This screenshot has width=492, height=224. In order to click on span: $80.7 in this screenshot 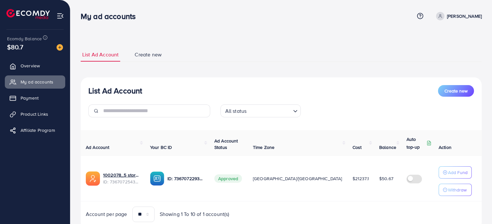, I will do `click(15, 47)`.